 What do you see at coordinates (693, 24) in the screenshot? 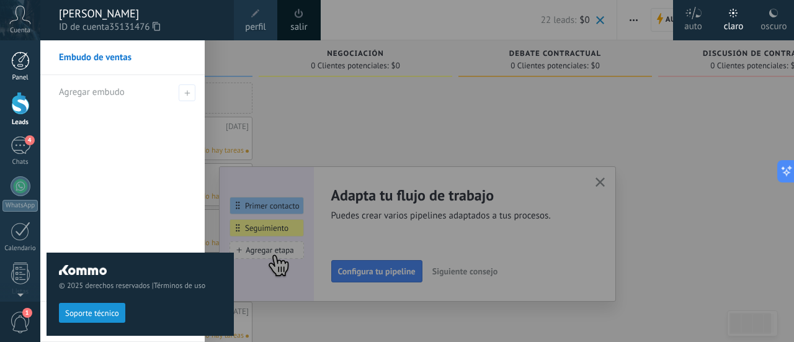
I see `div: auto` at bounding box center [693, 24].